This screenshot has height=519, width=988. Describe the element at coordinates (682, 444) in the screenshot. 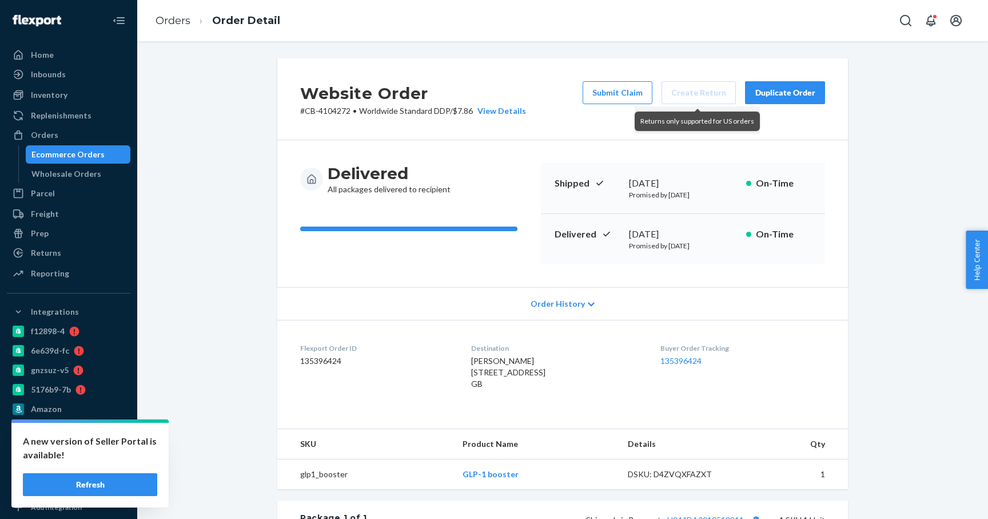

I see `th: Details` at that location.